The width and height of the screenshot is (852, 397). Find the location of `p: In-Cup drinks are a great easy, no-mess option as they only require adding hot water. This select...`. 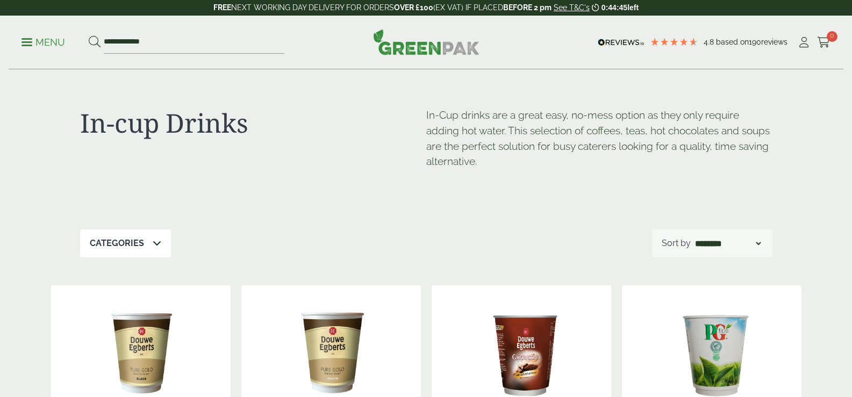

p: In-Cup drinks are a great easy, no-mess option as they only require adding hot water. This select... is located at coordinates (599, 138).